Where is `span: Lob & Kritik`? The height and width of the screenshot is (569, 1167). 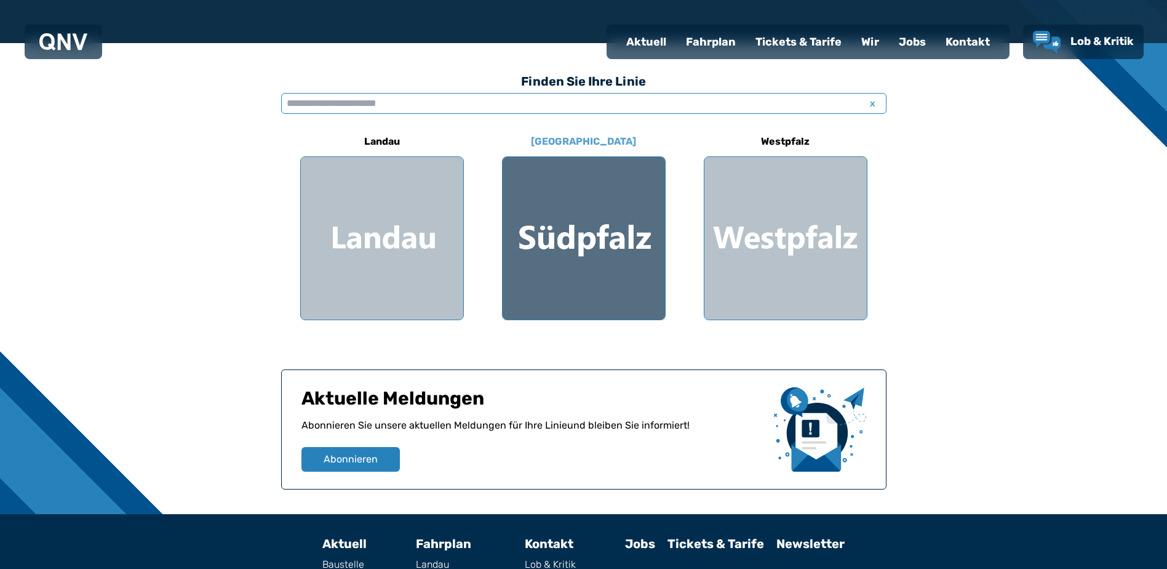 span: Lob & Kritik is located at coordinates (1102, 41).